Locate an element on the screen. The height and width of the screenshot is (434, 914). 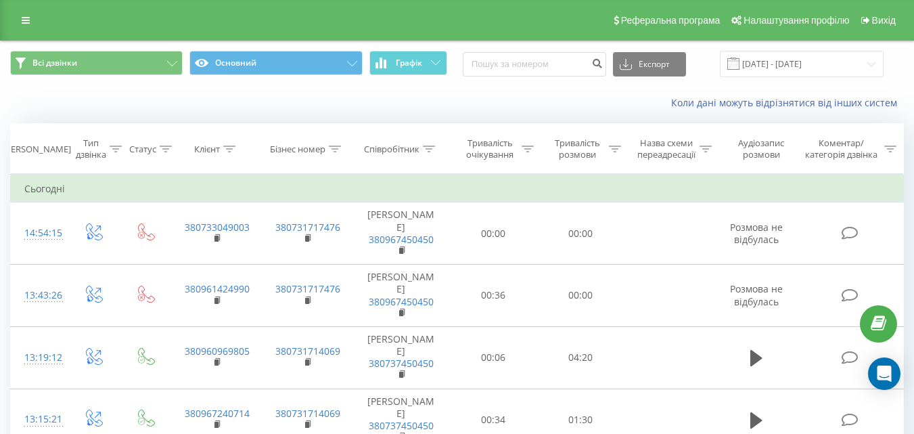
div: Open Intercom Messenger is located at coordinates (884, 373).